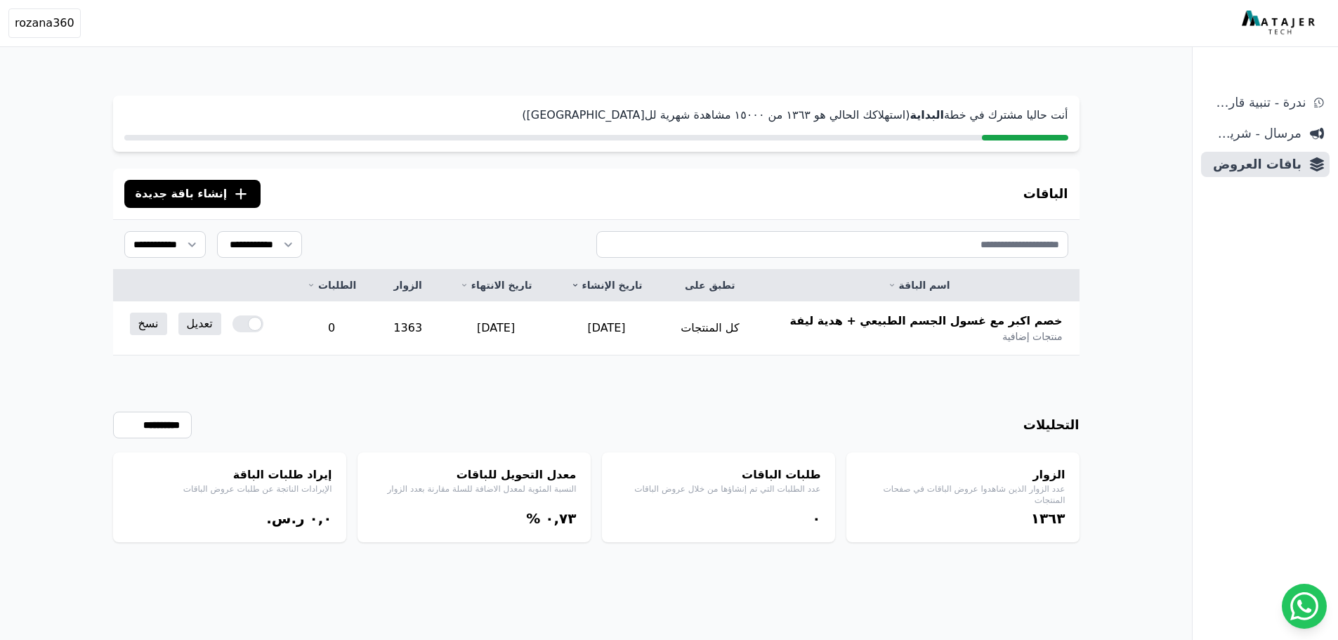 Image resolution: width=1338 pixels, height=640 pixels. I want to click on a: نسخ, so click(148, 324).